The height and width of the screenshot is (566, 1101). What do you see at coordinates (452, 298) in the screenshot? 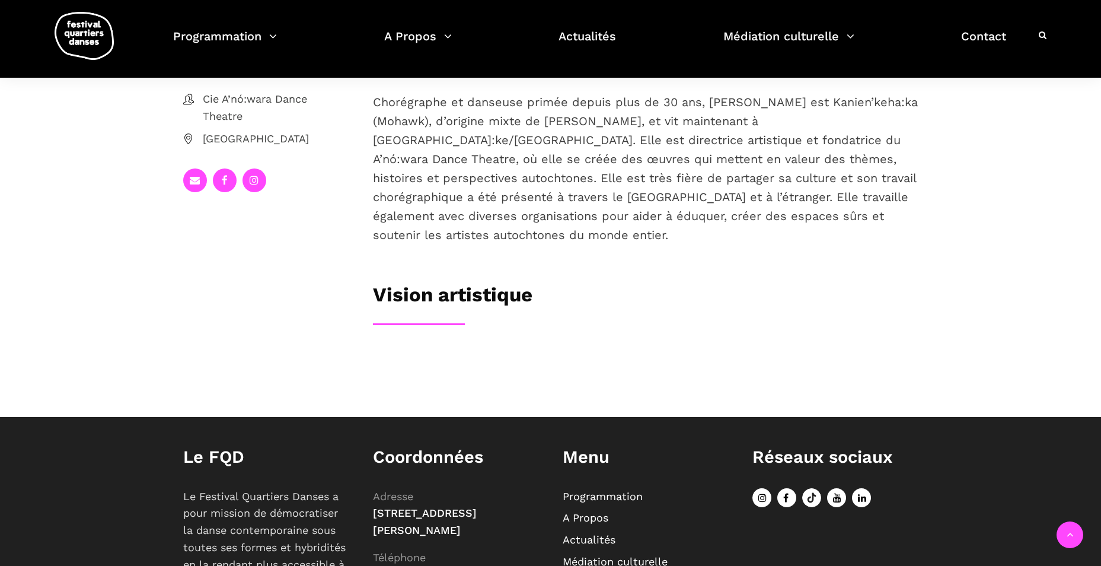
I see `h3: Vision artistique` at bounding box center [452, 298].